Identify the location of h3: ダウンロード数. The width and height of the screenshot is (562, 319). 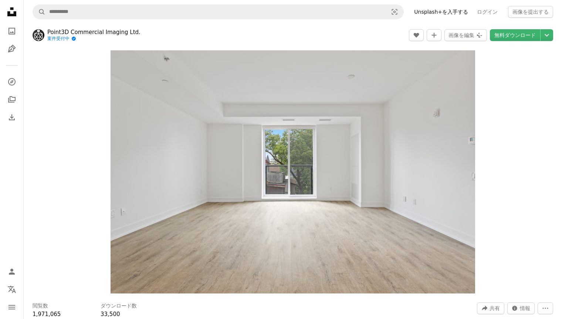
(119, 306).